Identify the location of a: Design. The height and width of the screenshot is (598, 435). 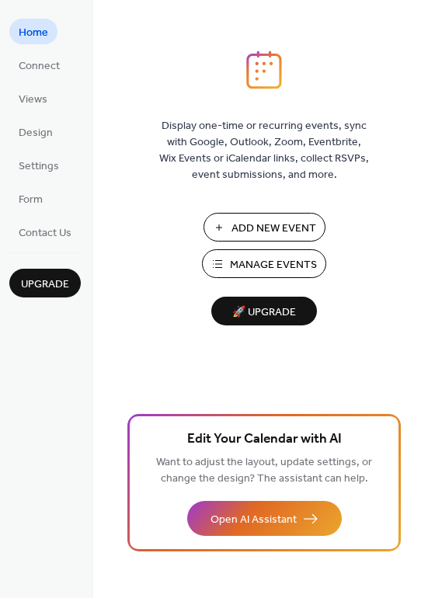
(36, 131).